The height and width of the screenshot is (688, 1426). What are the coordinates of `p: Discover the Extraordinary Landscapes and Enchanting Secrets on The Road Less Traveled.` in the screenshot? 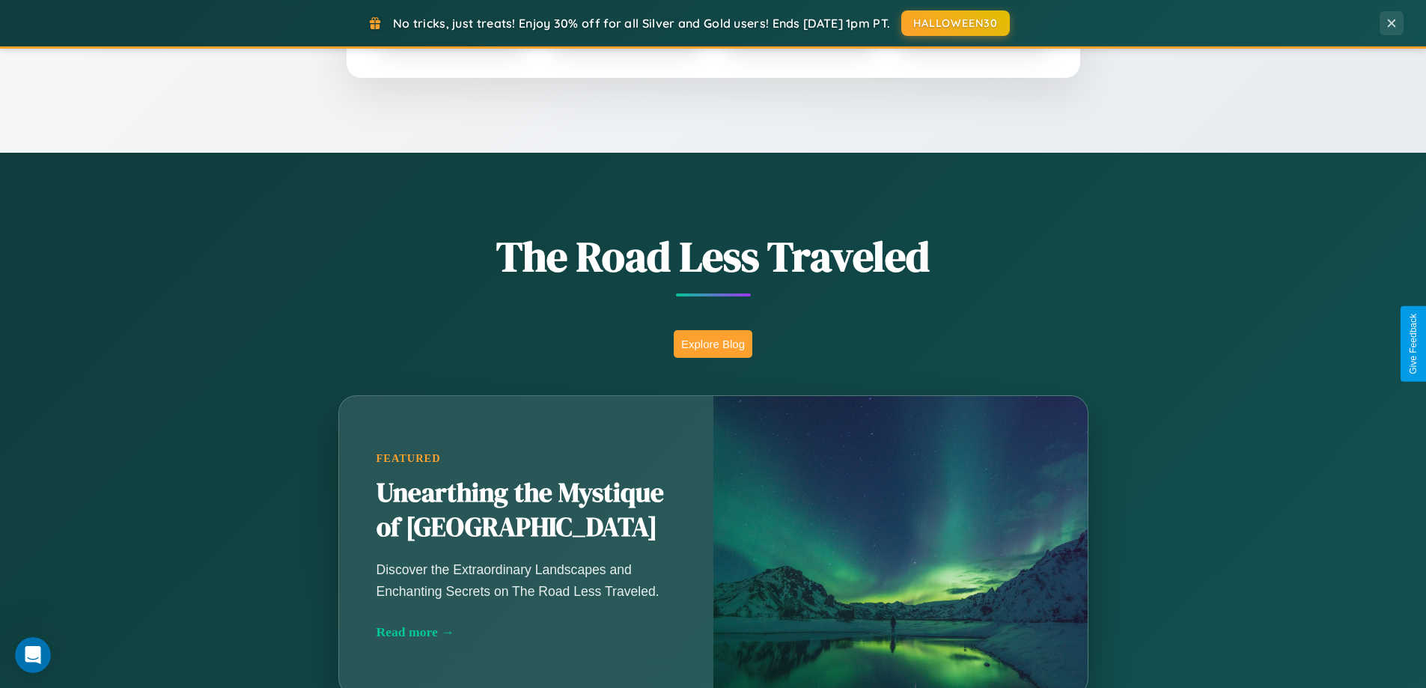 It's located at (526, 580).